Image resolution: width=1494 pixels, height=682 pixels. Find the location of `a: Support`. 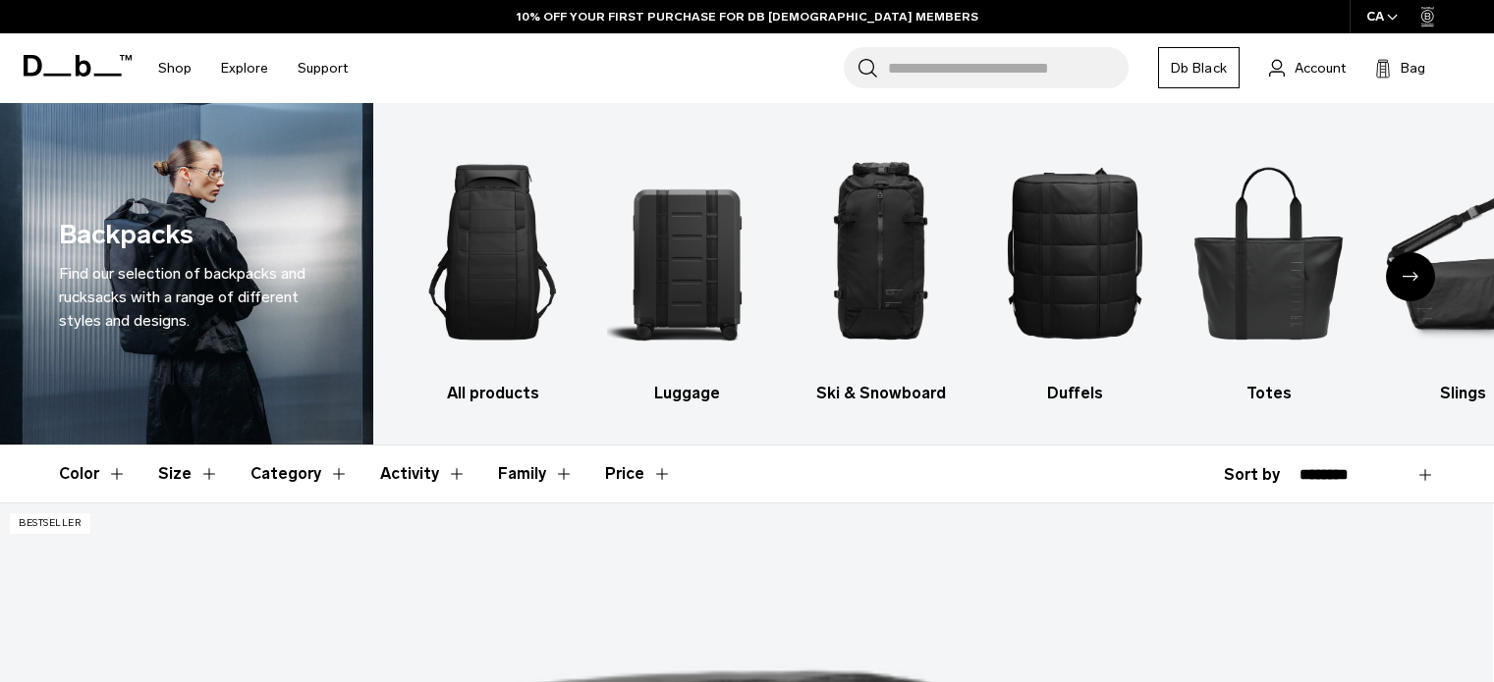

a: Support is located at coordinates (322, 68).